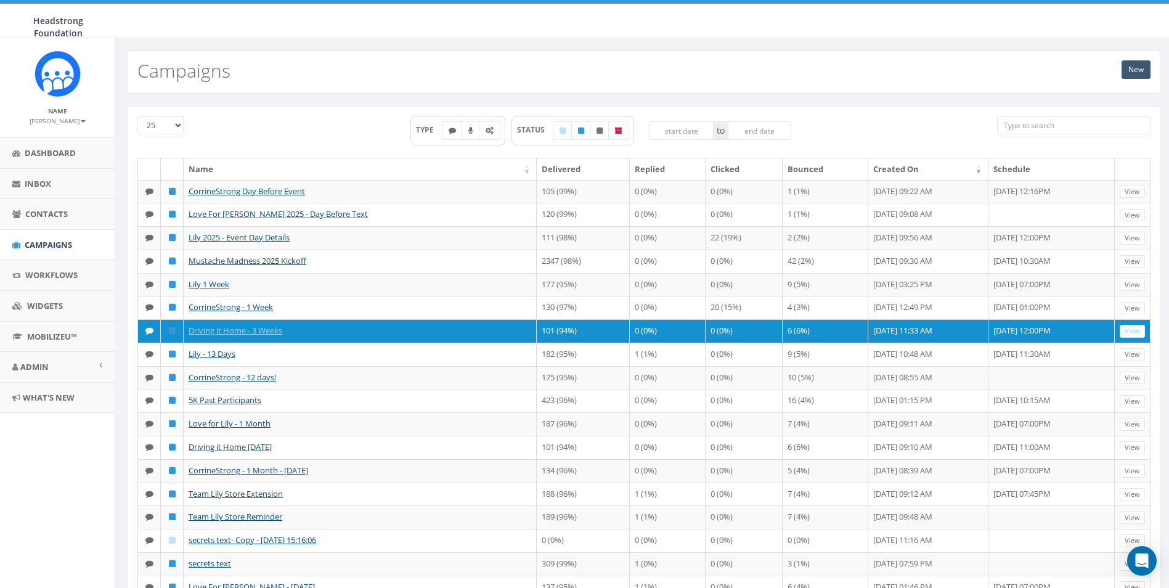  I want to click on small: Name, so click(57, 111).